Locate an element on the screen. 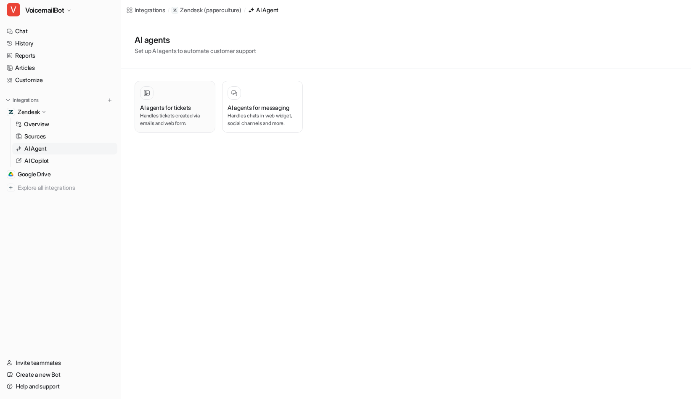  a: Customize is located at coordinates (60, 80).